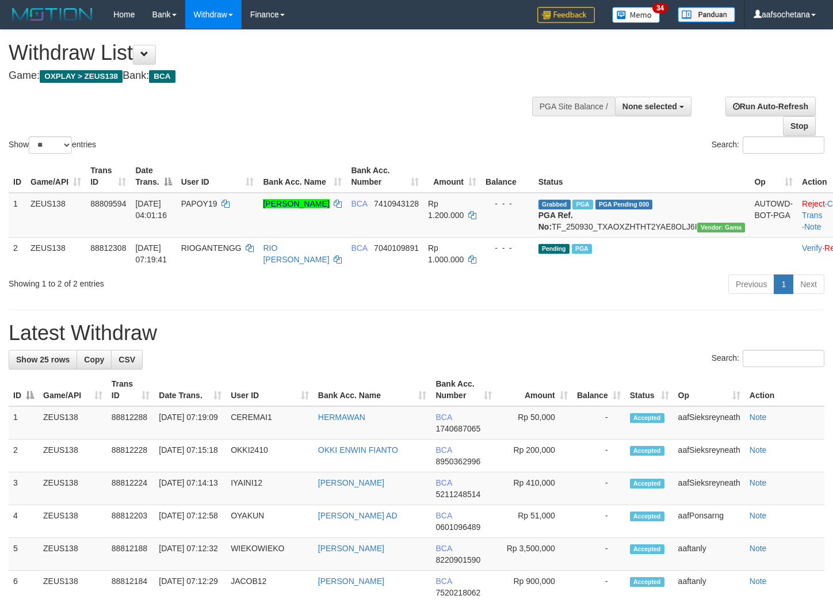 The height and width of the screenshot is (603, 833). What do you see at coordinates (43, 359) in the screenshot?
I see `span: Show 25 rows` at bounding box center [43, 359].